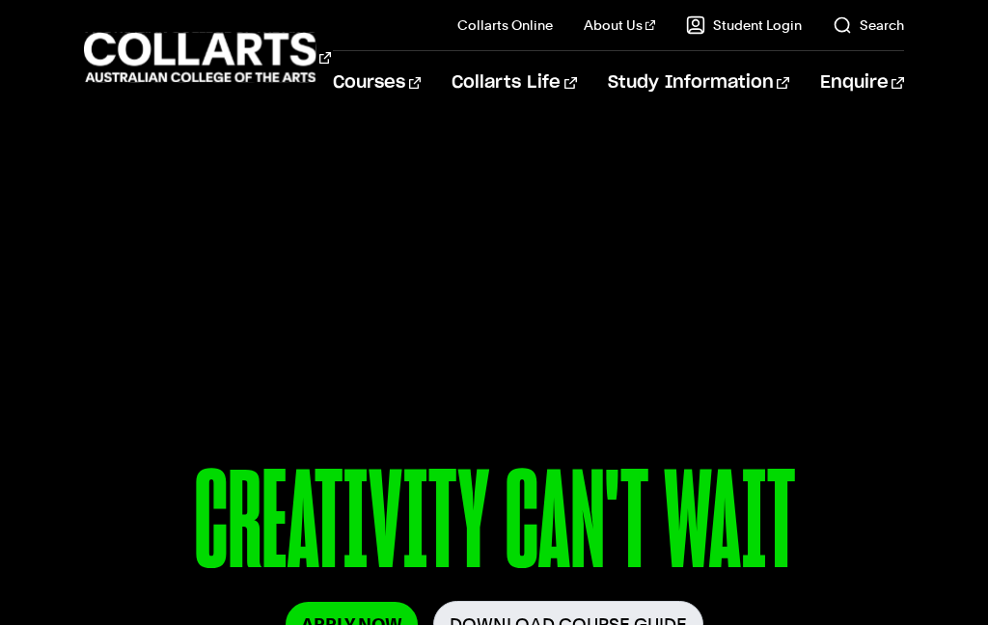 Image resolution: width=988 pixels, height=625 pixels. I want to click on a: Enquire, so click(861, 83).